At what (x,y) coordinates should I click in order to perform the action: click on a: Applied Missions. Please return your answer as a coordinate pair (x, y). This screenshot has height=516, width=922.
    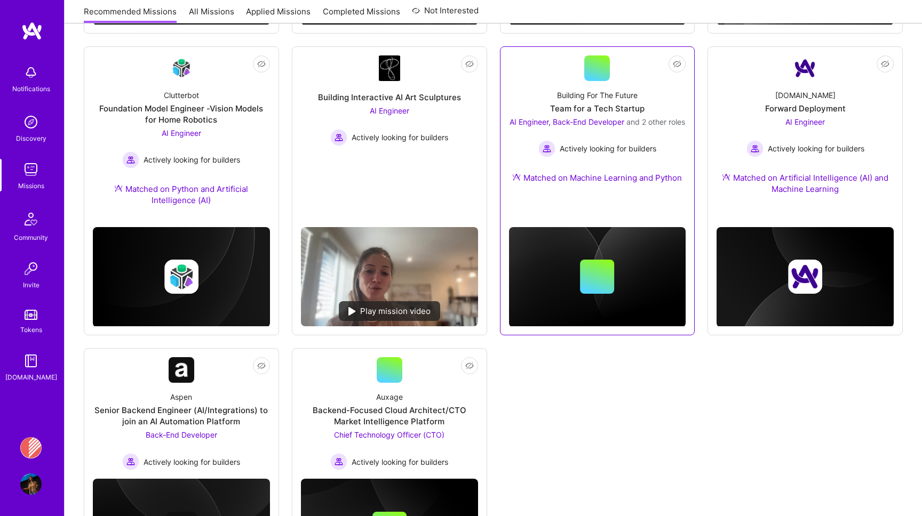
    Looking at the image, I should click on (278, 14).